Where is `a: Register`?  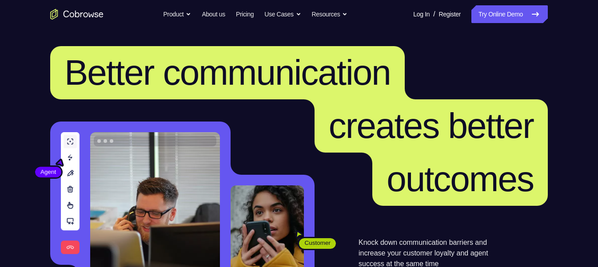
a: Register is located at coordinates (450, 14).